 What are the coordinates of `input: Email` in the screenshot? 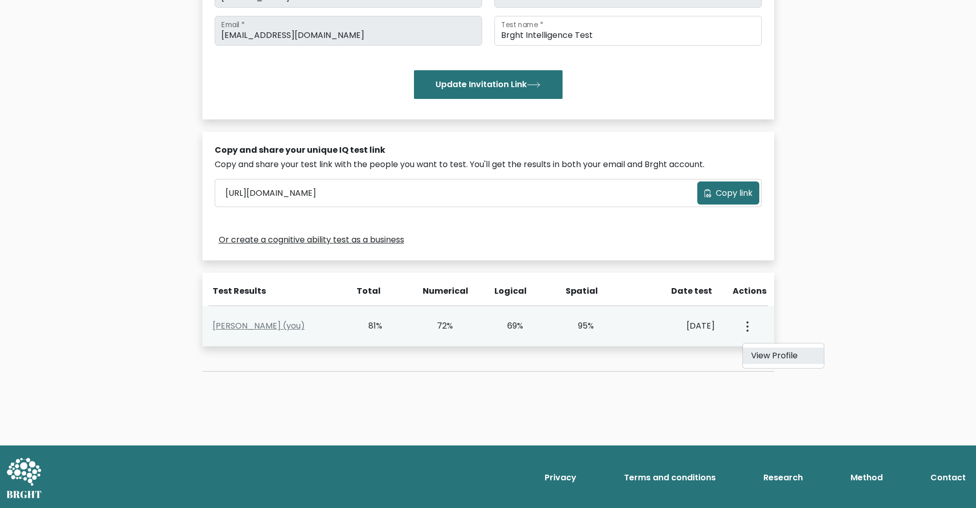 It's located at (348, 31).